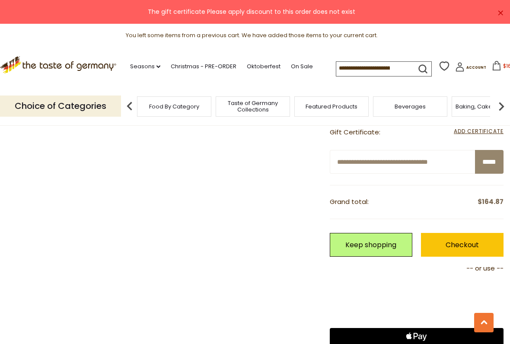  Describe the element at coordinates (476, 67) in the screenshot. I see `span: Account` at that location.